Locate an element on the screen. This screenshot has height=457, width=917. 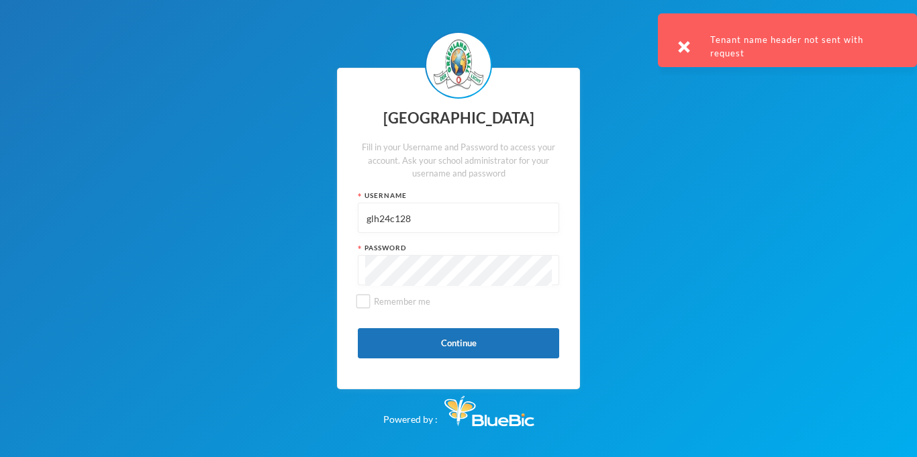
span: Remember me is located at coordinates (402, 301).